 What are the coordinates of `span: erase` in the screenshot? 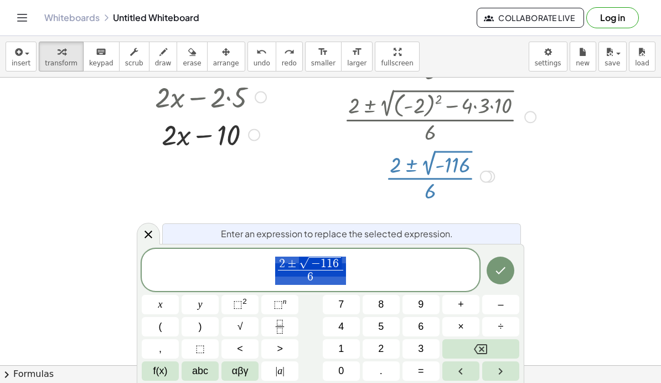 It's located at (192, 63).